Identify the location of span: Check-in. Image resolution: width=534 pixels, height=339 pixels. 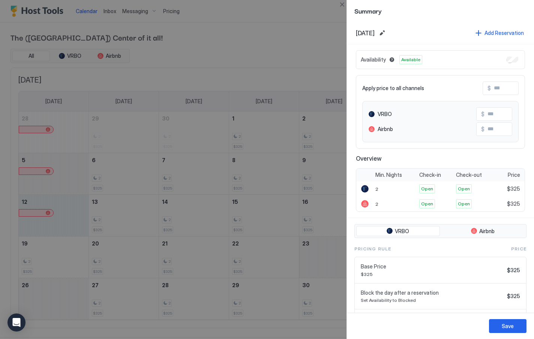
(431, 175).